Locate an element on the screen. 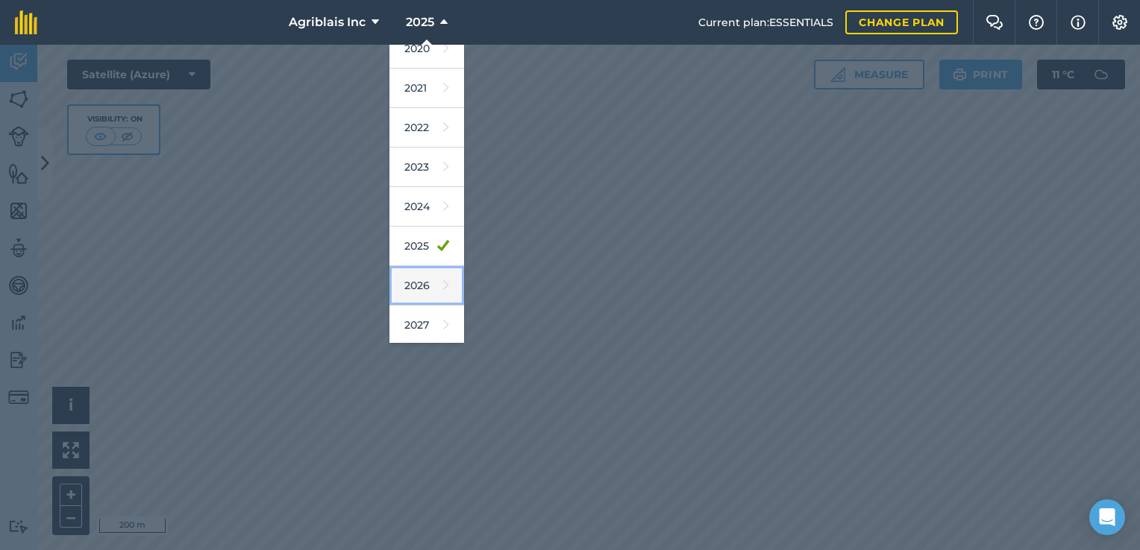 This screenshot has width=1140, height=550. a: Change plan is located at coordinates (901, 22).